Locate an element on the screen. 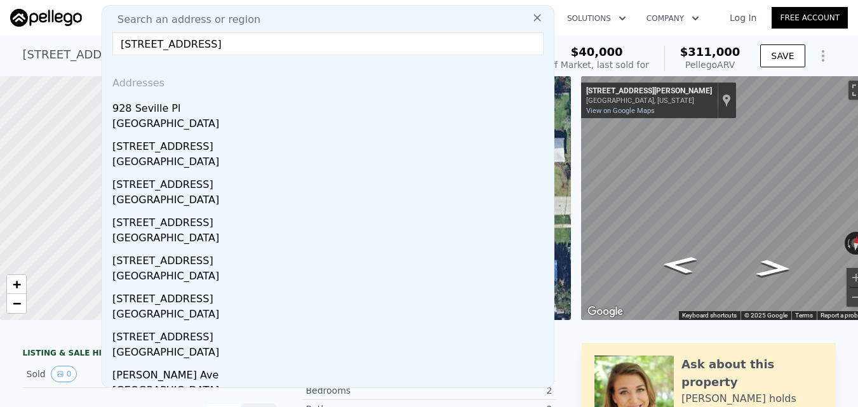  div: Bedrooms is located at coordinates (368, 391).